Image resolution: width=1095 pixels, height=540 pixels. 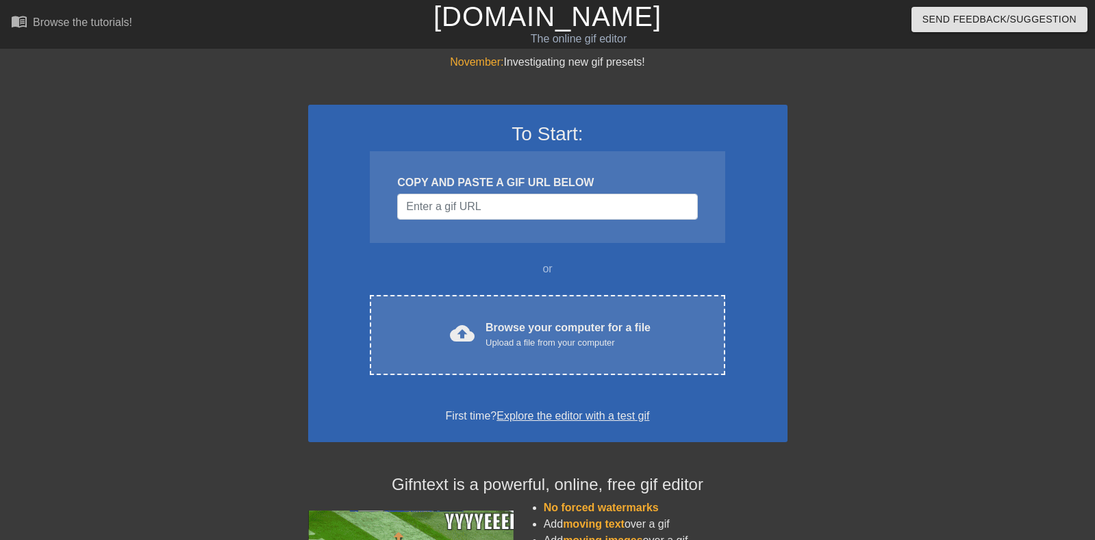 I want to click on a: Explore the editor with a test gif, so click(x=573, y=416).